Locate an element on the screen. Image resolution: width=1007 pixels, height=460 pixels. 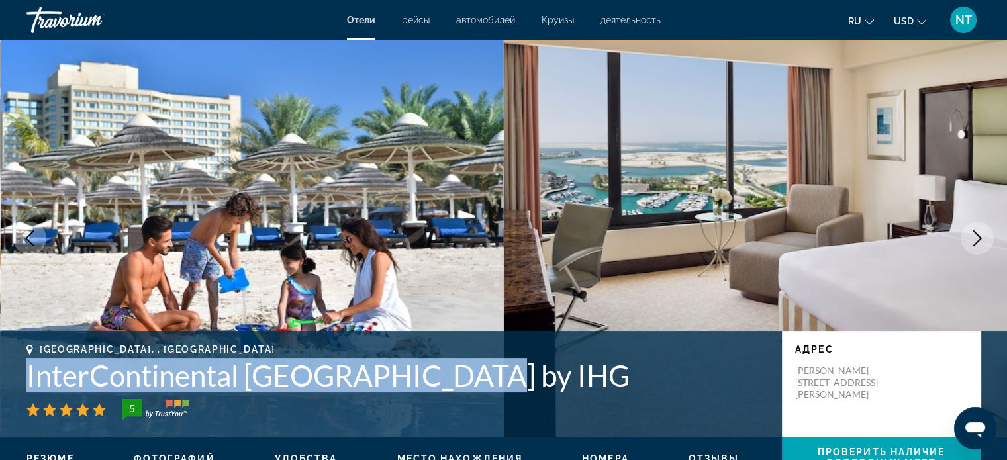
span: рейсы is located at coordinates (416, 20).